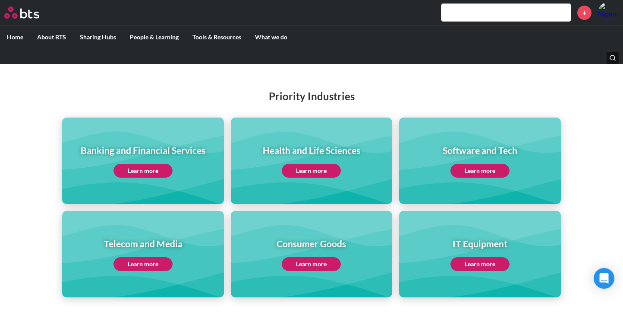  Describe the element at coordinates (480, 243) in the screenshot. I see `h1: IT Equipment` at that location.